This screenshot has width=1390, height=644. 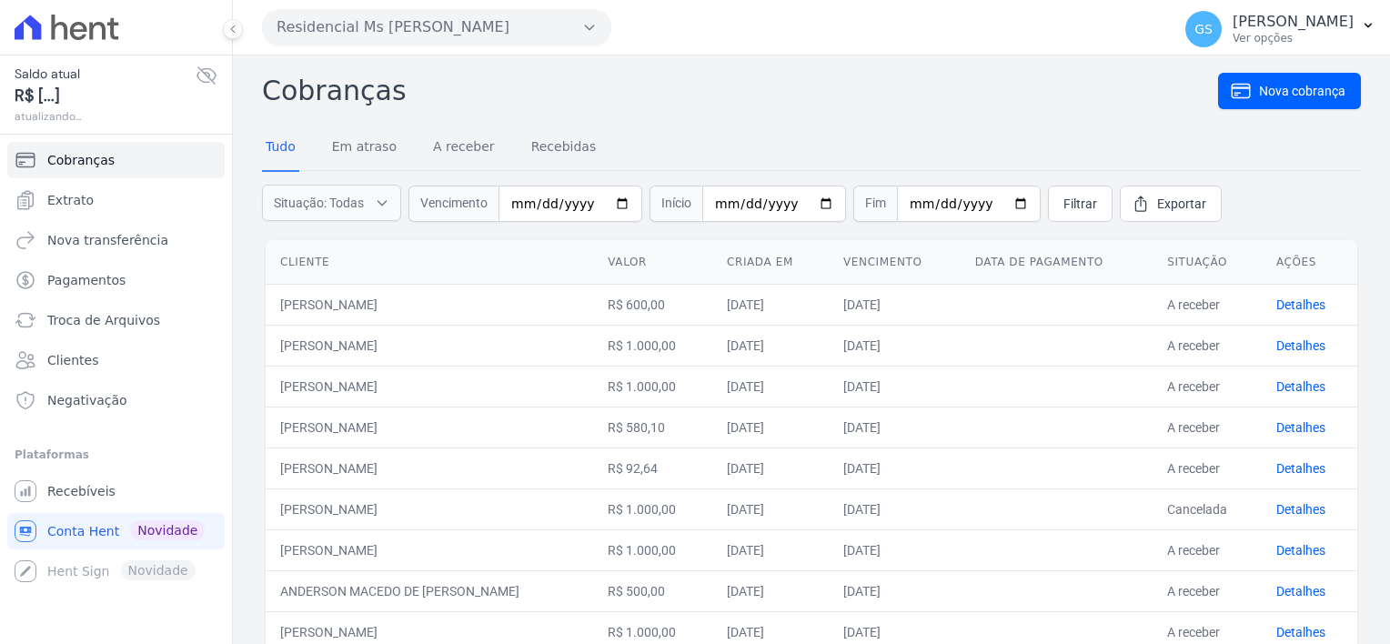 I want to click on a: Exportar, so click(x=1171, y=204).